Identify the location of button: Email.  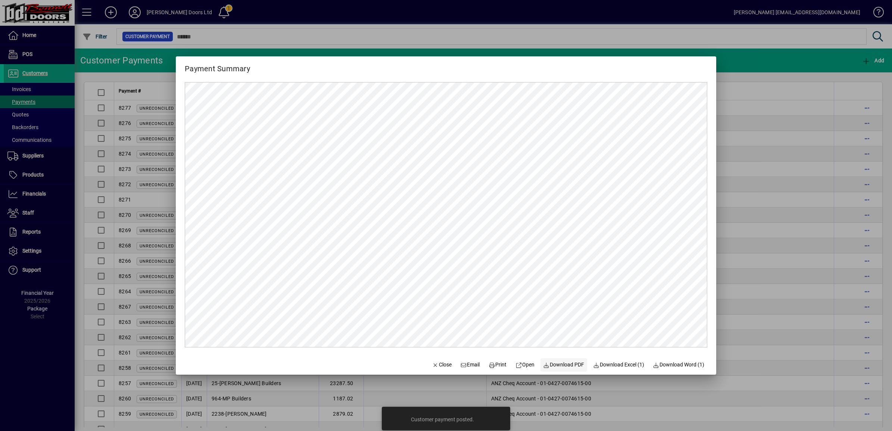
(470, 365).